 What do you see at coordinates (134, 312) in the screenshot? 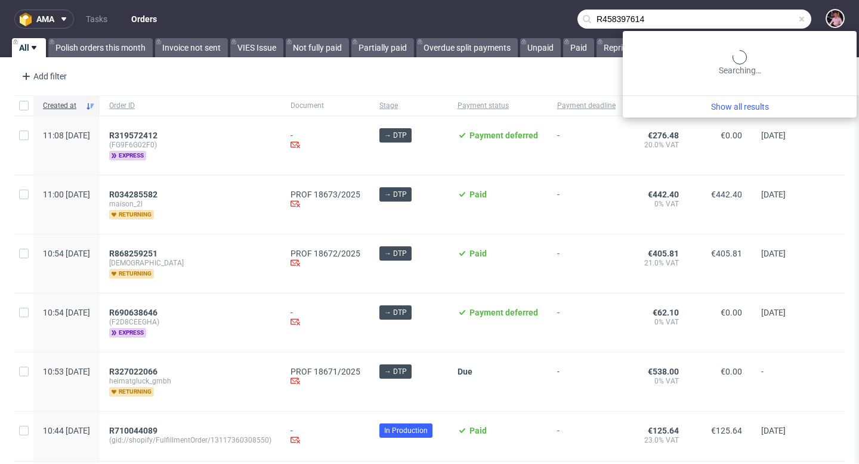
I see `a: R690638646` at bounding box center [134, 312].